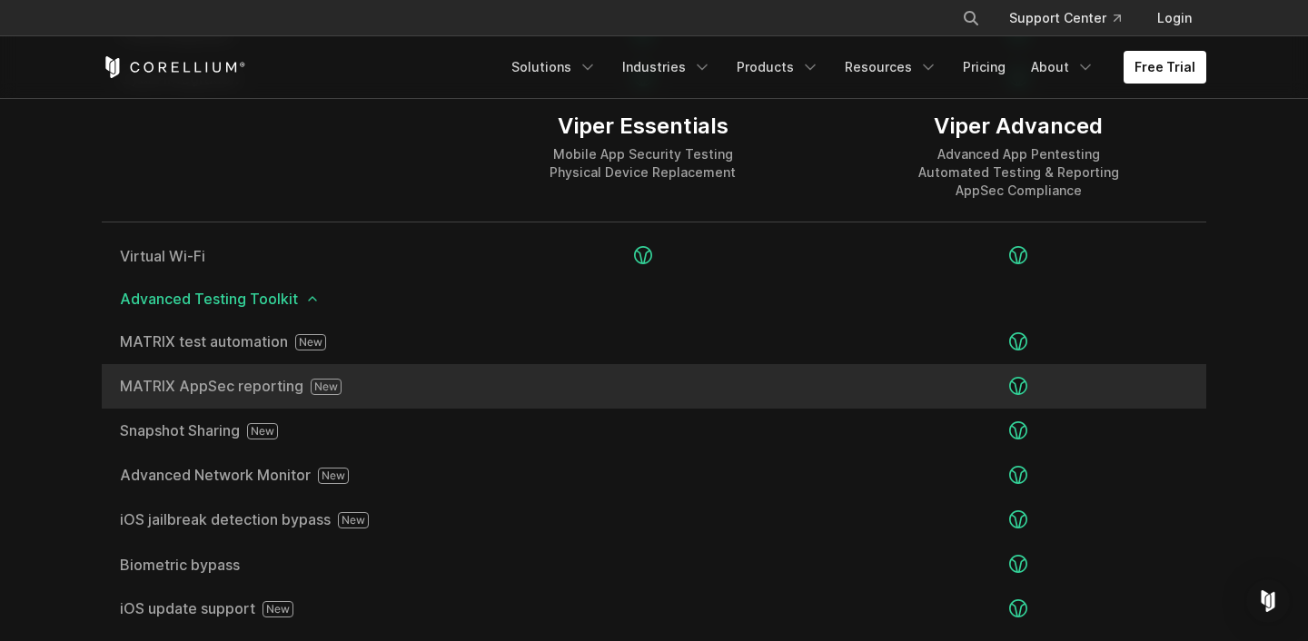 The width and height of the screenshot is (1308, 641). Describe the element at coordinates (278, 565) in the screenshot. I see `span: Biometric bypass` at that location.